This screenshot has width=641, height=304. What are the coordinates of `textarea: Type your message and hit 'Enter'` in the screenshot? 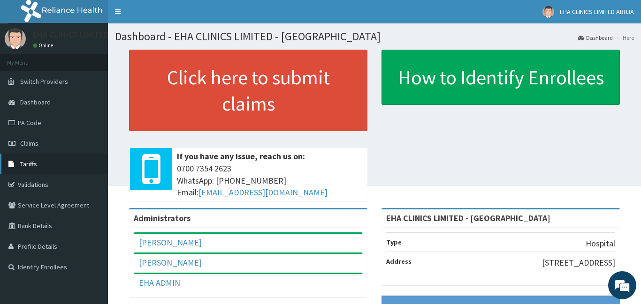 It's located at (91, 221).